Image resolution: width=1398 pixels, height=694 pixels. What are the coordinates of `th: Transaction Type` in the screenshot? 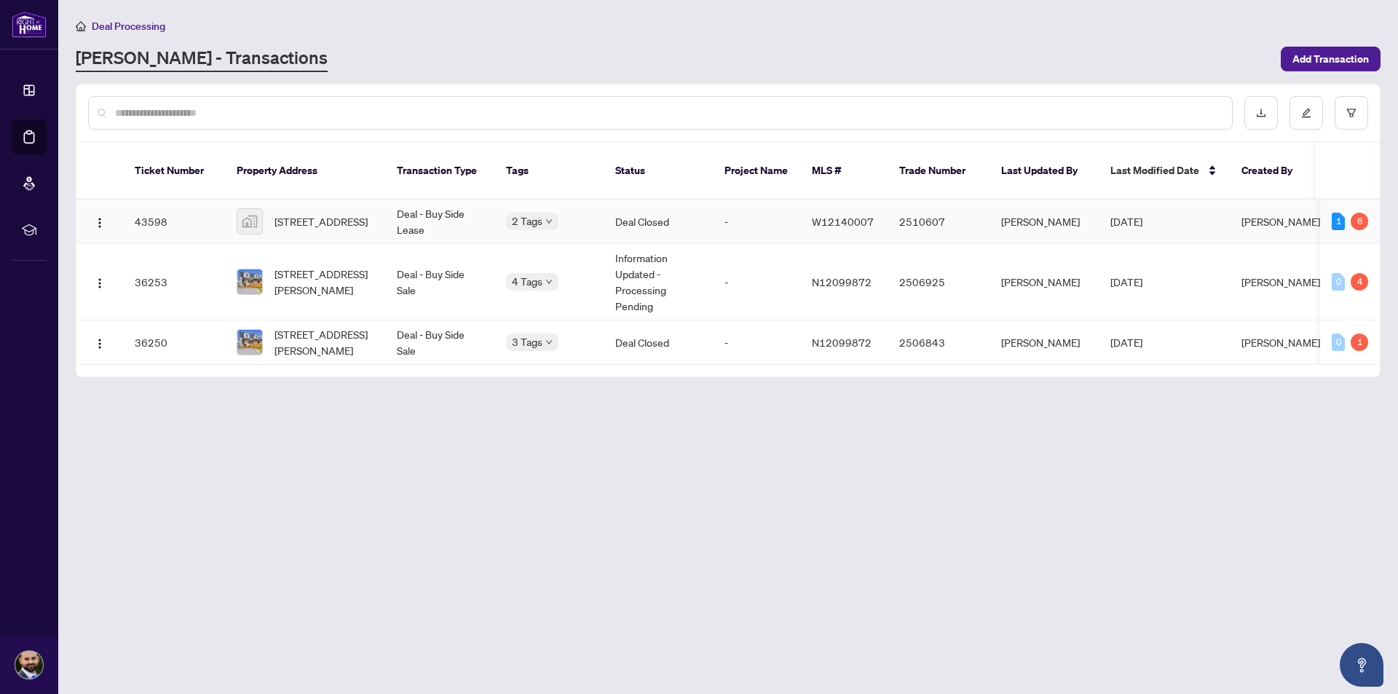 It's located at (440, 171).